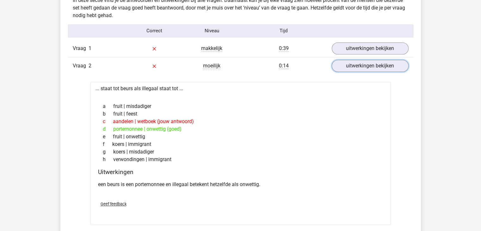 The image size is (481, 231). Describe the element at coordinates (90, 65) in the screenshot. I see `span: 2` at that location.